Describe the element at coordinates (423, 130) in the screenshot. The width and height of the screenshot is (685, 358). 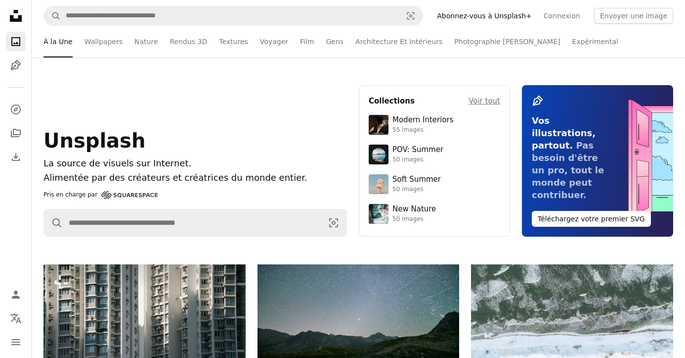
I see `div: 55 images` at that location.